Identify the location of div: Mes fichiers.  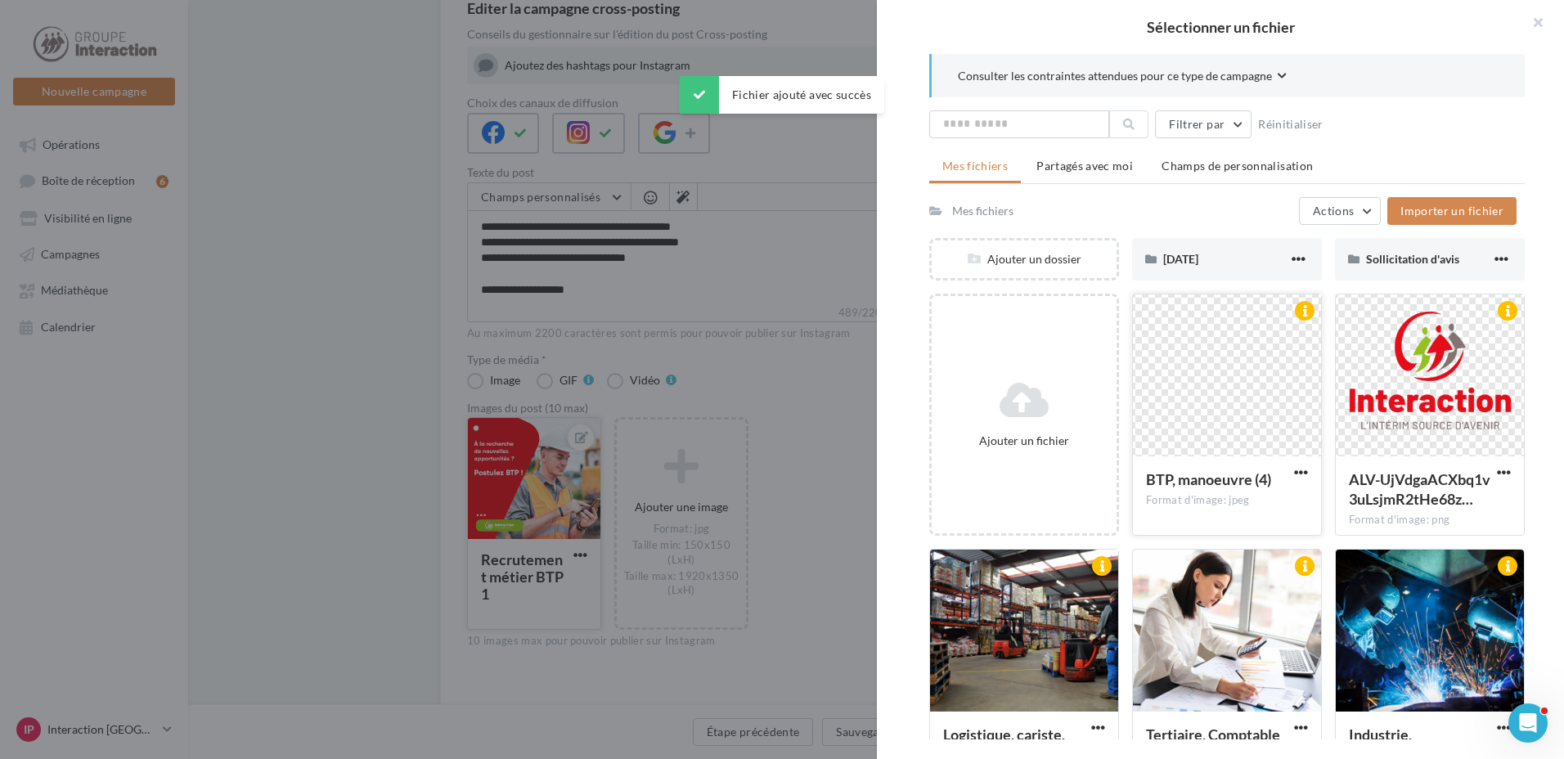
(982, 211).